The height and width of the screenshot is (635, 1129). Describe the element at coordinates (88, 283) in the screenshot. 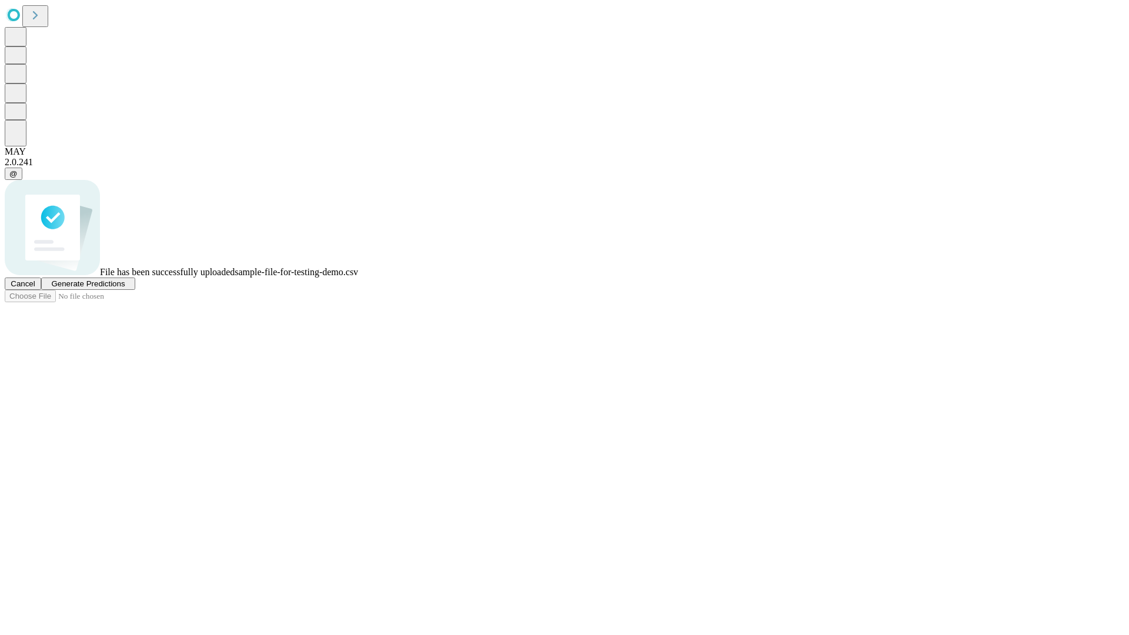

I see `span: Generate Predictions` at that location.